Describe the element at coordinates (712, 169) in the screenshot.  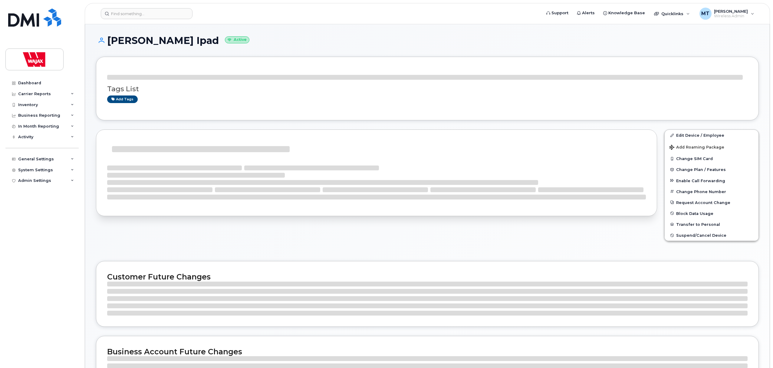
I see `button: Change Plan / Features` at that location.